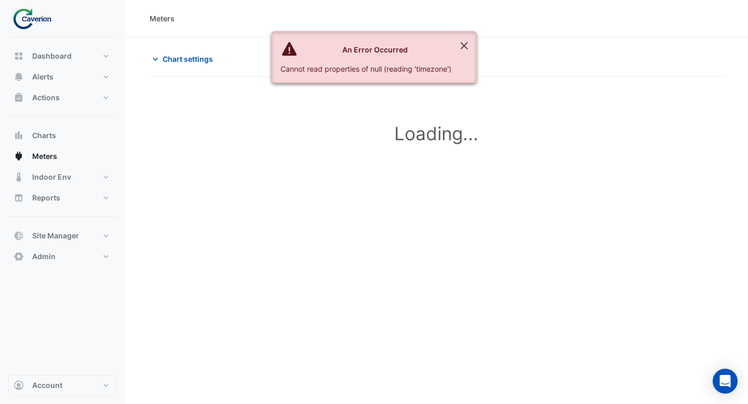 This screenshot has width=748, height=404. Describe the element at coordinates (162, 18) in the screenshot. I see `div: Meters` at that location.